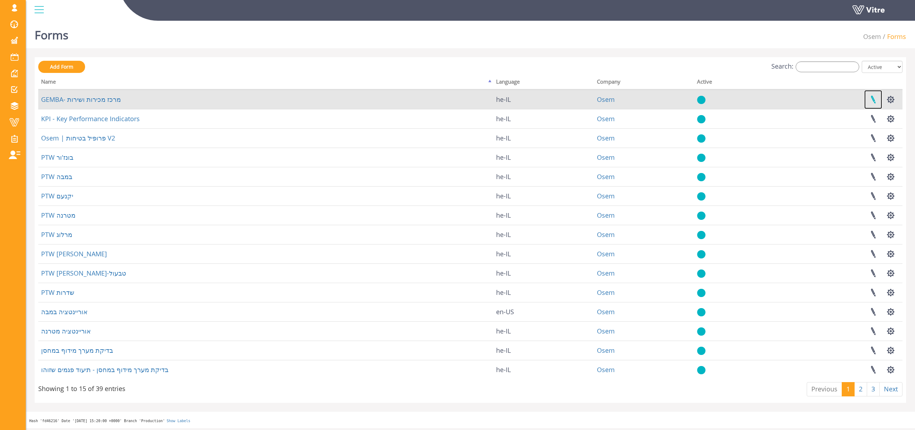 This screenshot has width=915, height=430. What do you see at coordinates (828, 67) in the screenshot?
I see `input: Search:` at bounding box center [828, 67].